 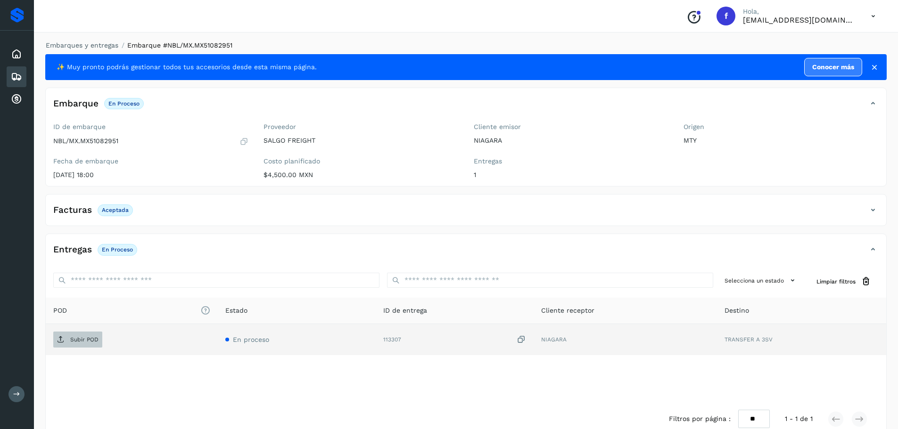 What do you see at coordinates (761, 280) in the screenshot?
I see `button: Selecciona un estado` at bounding box center [761, 280].